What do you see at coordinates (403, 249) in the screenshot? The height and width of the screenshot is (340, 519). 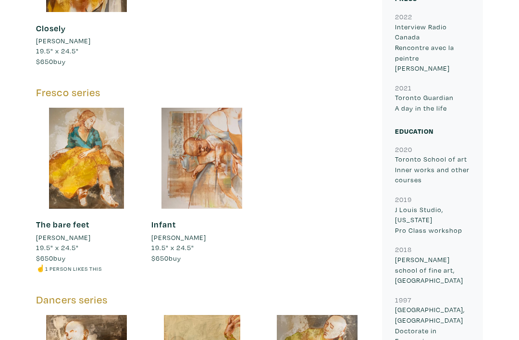 I see `small: 2018` at bounding box center [403, 249].